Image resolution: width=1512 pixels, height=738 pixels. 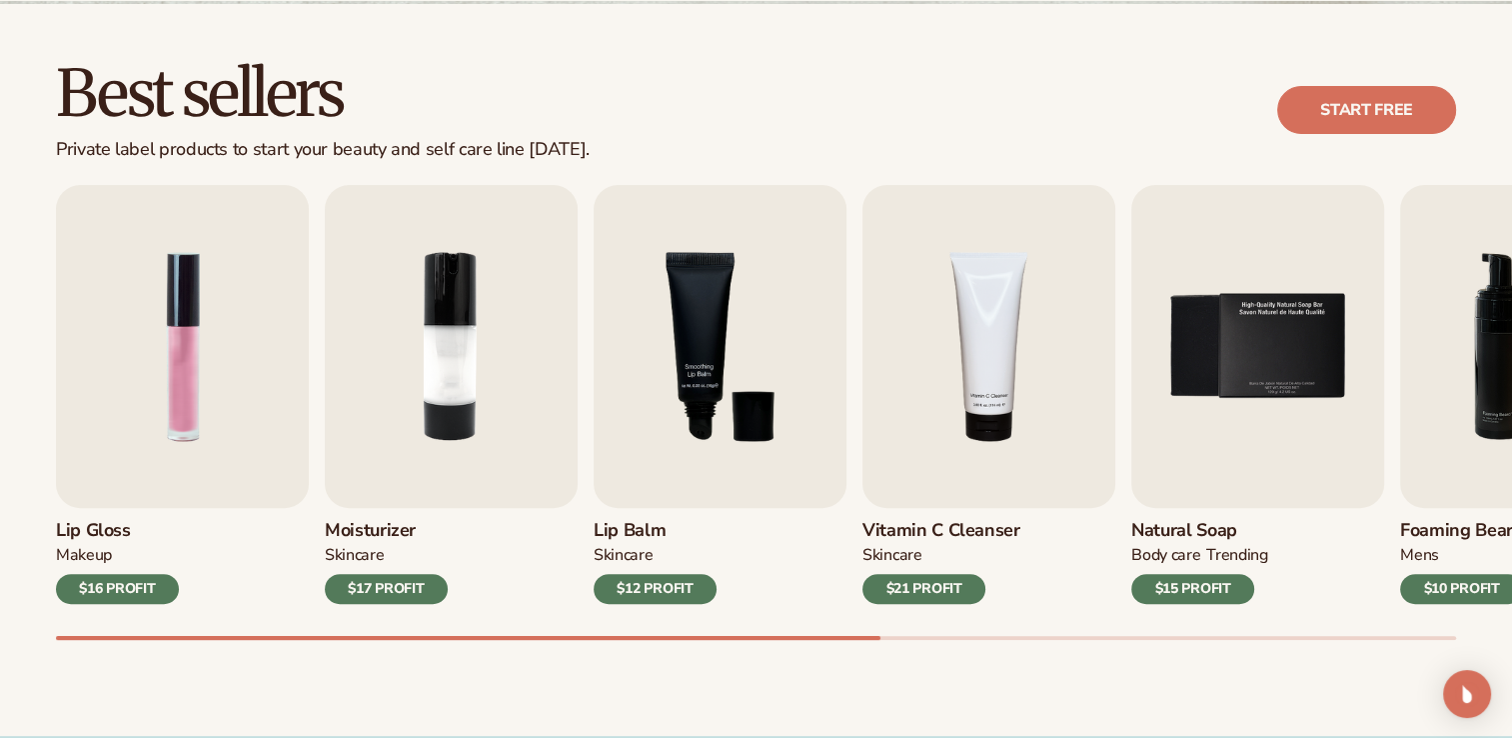 What do you see at coordinates (942, 531) in the screenshot?
I see `h3: Vitamin C Cleanser` at bounding box center [942, 531].